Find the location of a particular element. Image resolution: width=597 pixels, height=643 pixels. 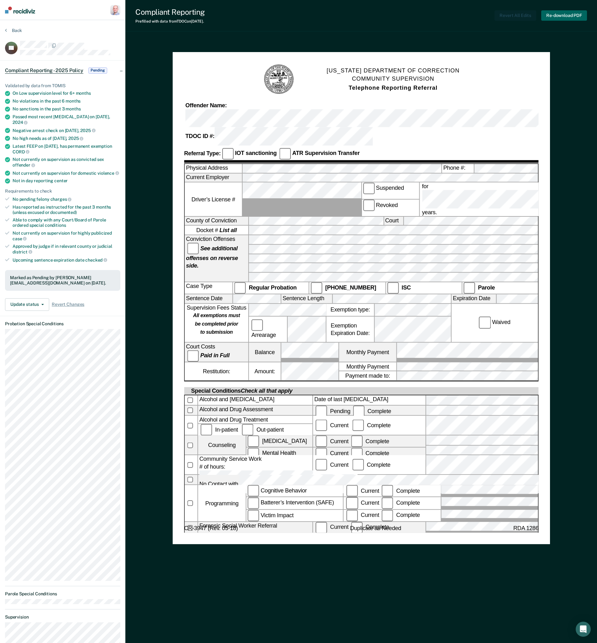

strong: Parole is located at coordinates (487, 287).